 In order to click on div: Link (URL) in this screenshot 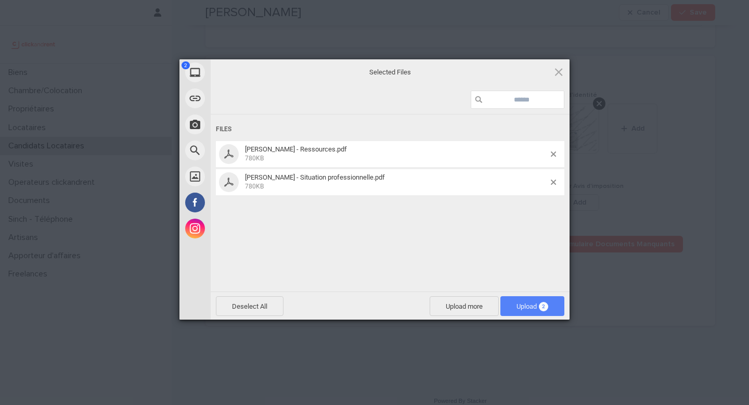, I will do `click(242, 98)`.